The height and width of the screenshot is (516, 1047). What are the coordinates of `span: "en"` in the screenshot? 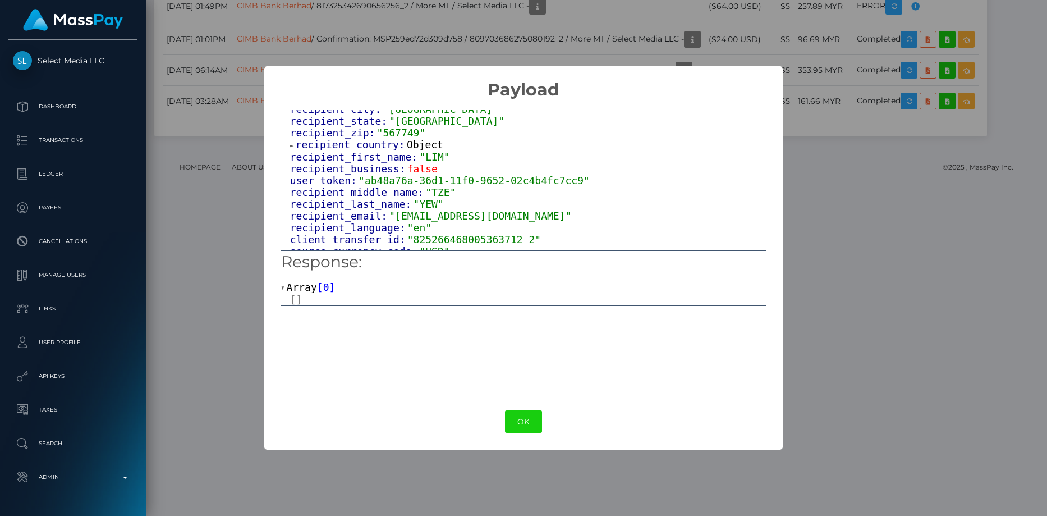 It's located at (419, 227).